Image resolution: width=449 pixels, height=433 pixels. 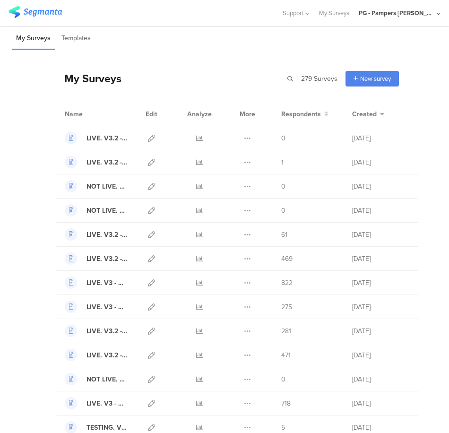 What do you see at coordinates (96, 355) in the screenshot?
I see `a: LIVE. V3.2 - Meta adjusted goals paddle BSOD LP 64b2je` at bounding box center [96, 355].